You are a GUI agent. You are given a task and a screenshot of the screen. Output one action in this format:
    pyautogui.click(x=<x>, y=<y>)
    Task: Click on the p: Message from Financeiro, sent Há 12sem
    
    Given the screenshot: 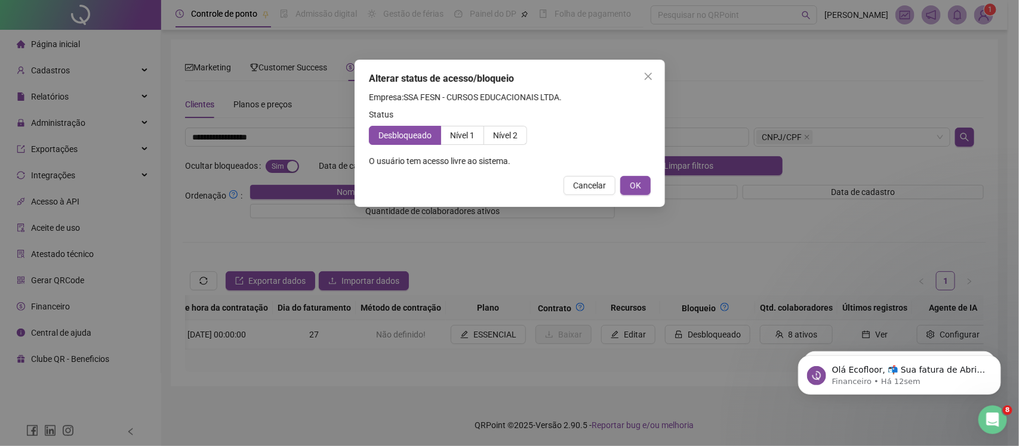 What is the action you would take?
    pyautogui.click(x=129, y=51)
    